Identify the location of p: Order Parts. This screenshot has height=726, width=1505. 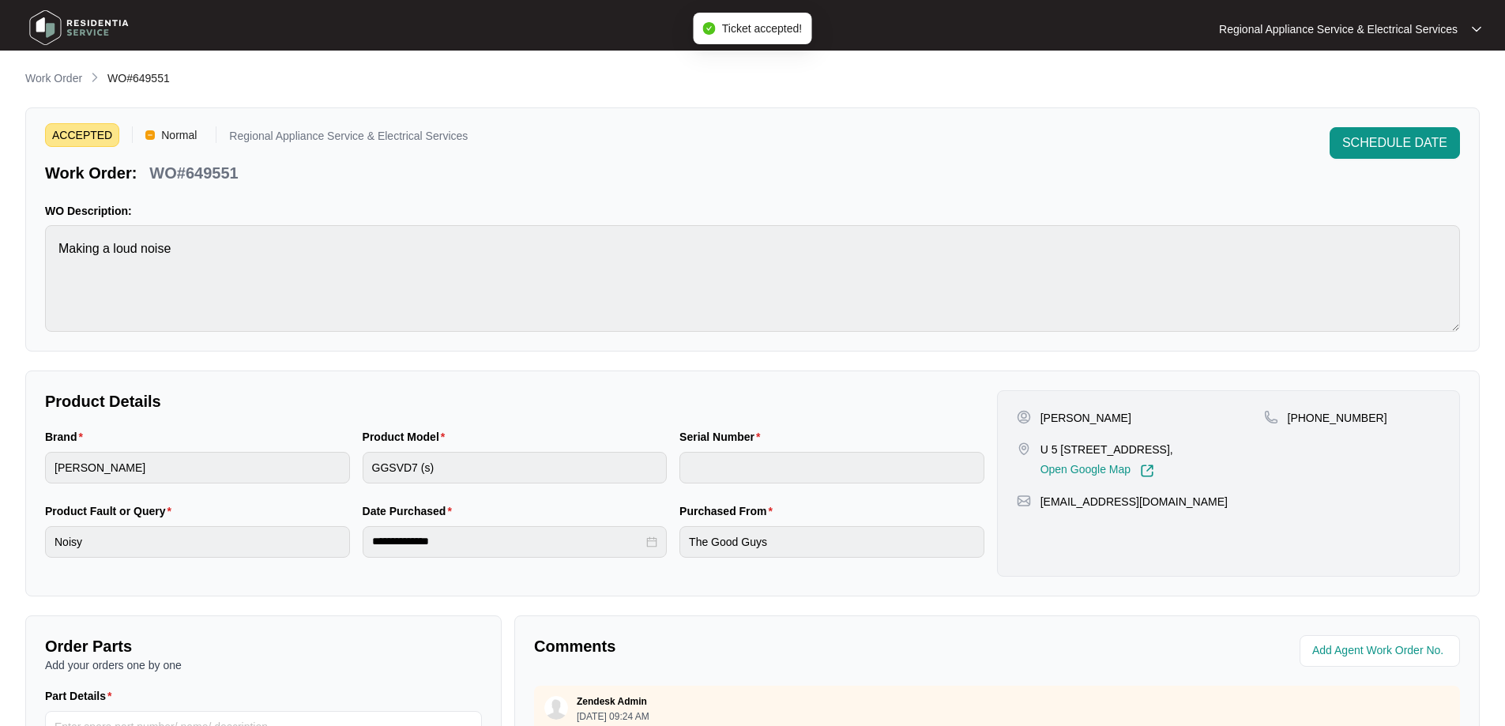
(263, 646).